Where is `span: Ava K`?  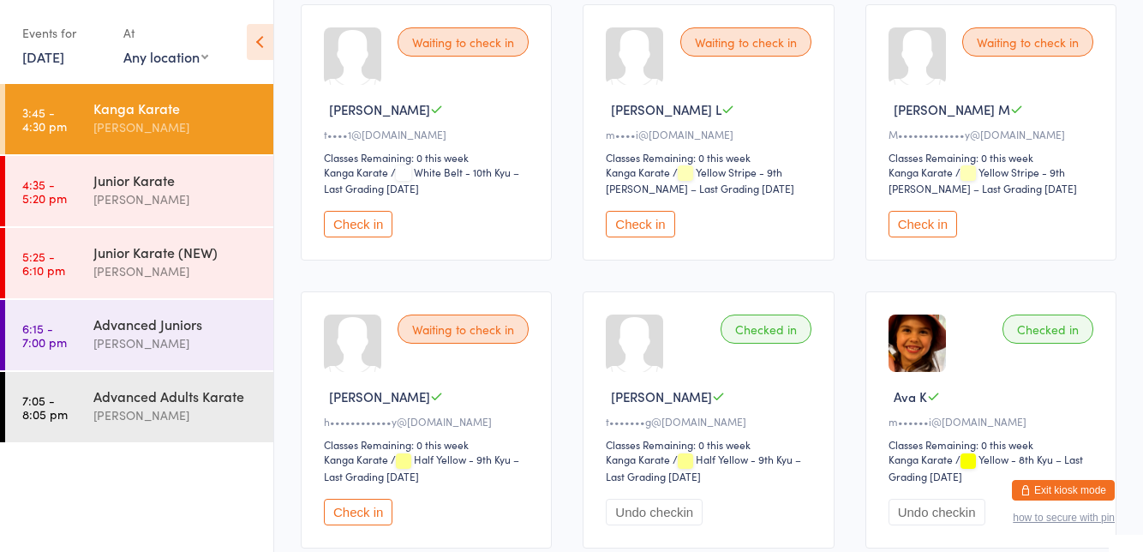 span: Ava K is located at coordinates (910, 396).